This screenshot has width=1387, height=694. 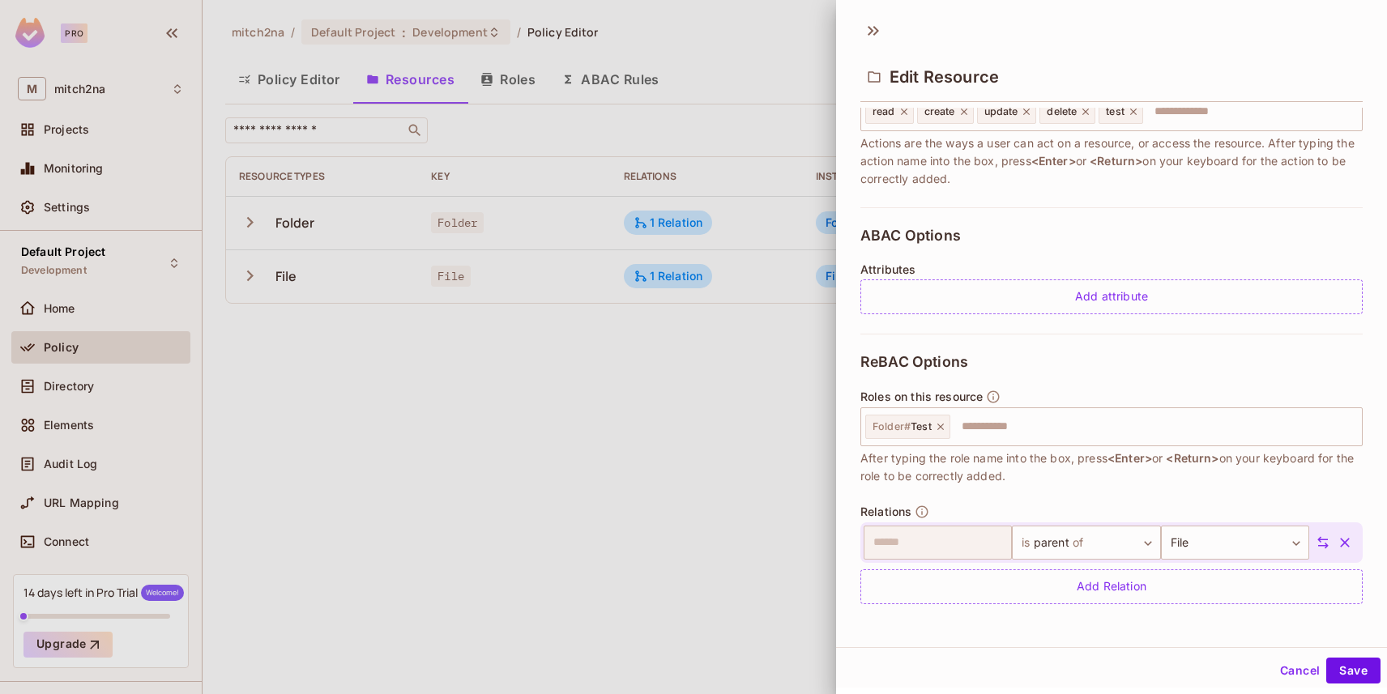 I want to click on span: Folder #, so click(x=891, y=426).